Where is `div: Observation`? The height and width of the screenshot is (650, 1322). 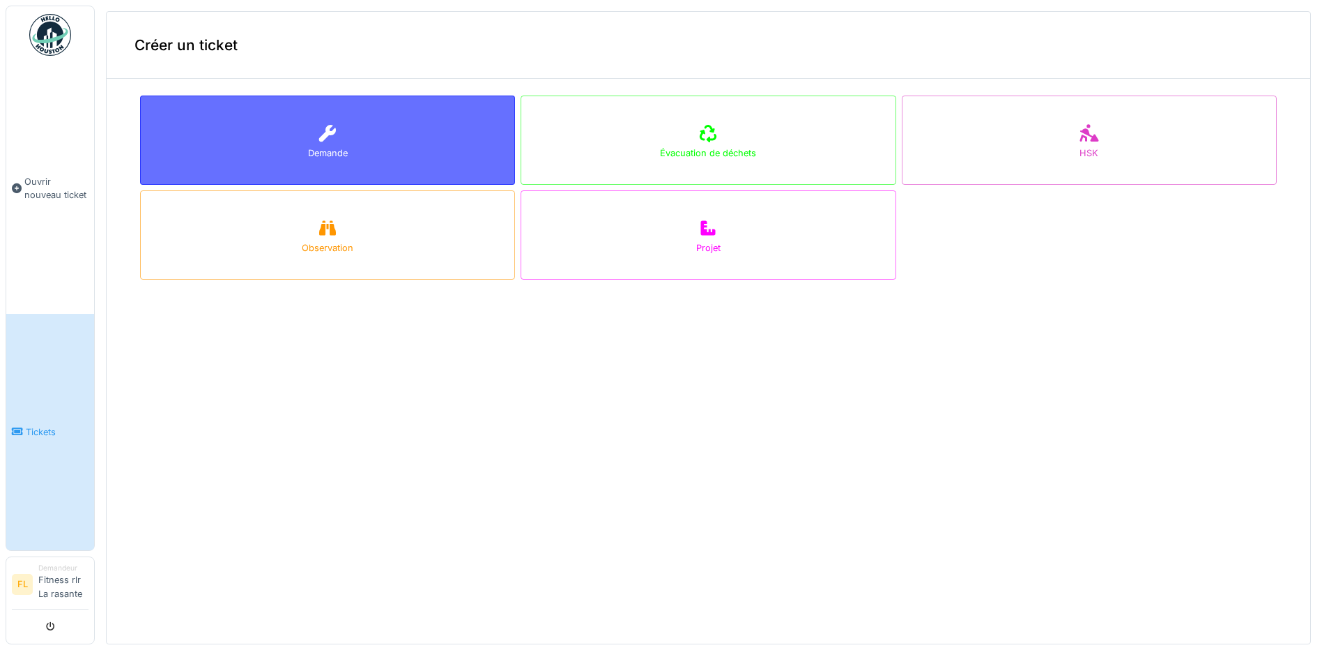
div: Observation is located at coordinates (328, 247).